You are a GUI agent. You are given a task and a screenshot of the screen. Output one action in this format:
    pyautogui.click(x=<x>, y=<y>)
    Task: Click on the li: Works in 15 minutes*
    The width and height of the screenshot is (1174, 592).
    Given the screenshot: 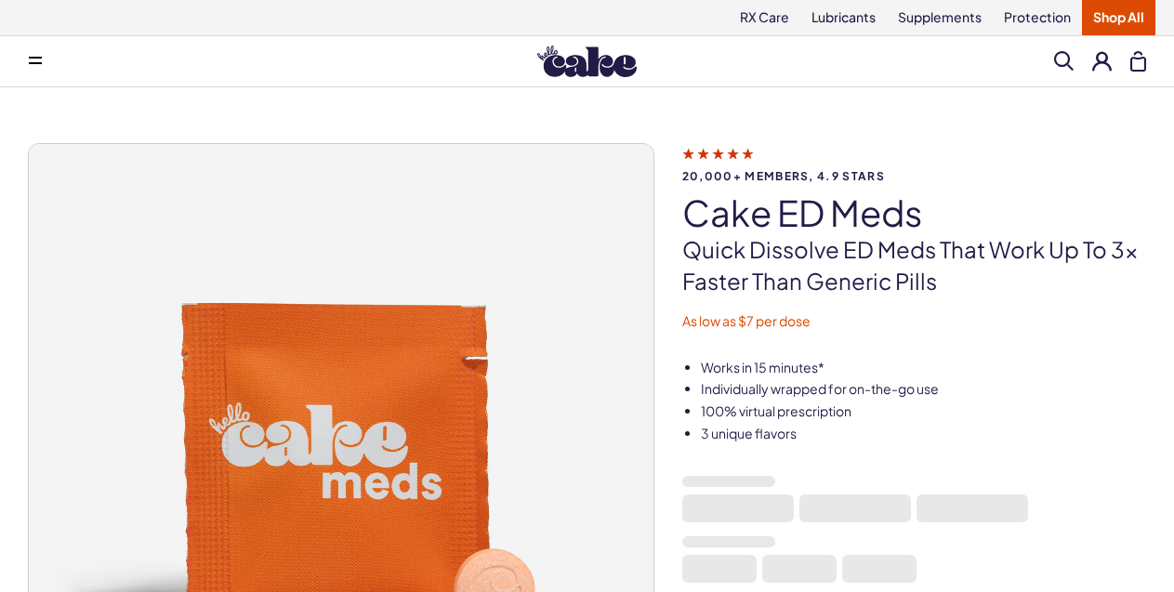 What is the action you would take?
    pyautogui.click(x=923, y=368)
    